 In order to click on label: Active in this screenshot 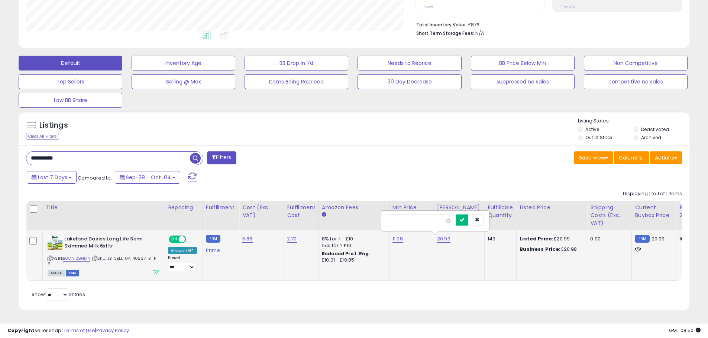, I will do `click(592, 129)`.